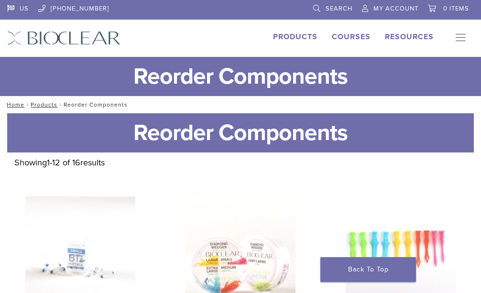  Describe the element at coordinates (456, 9) in the screenshot. I see `span: 0 items` at that location.